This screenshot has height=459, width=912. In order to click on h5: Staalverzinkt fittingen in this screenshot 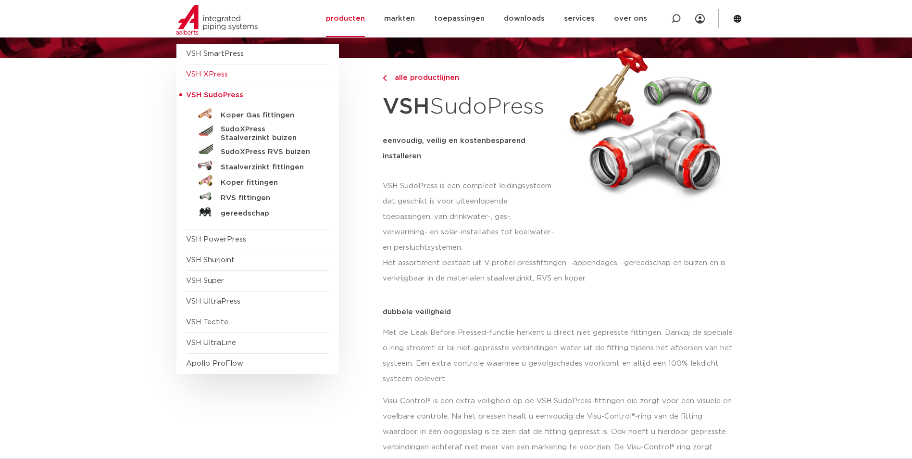, I will do `click(268, 167)`.